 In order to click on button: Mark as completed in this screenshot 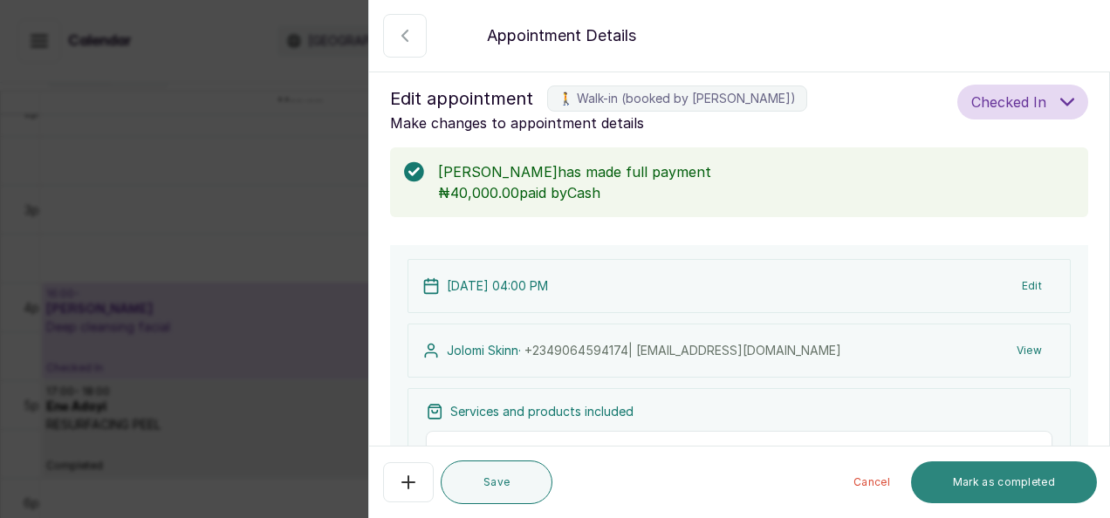, I will do `click(1004, 483)`.